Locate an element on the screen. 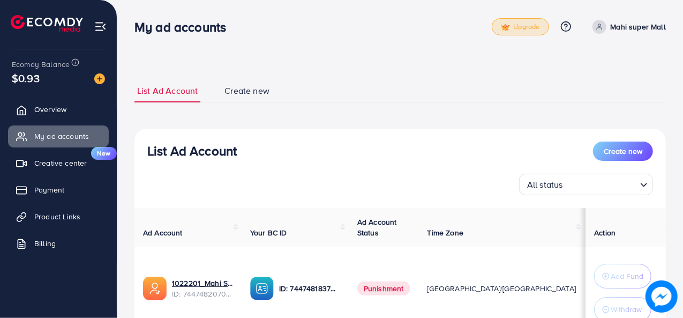 This screenshot has width=683, height=318. a: Product Links is located at coordinates (58, 216).